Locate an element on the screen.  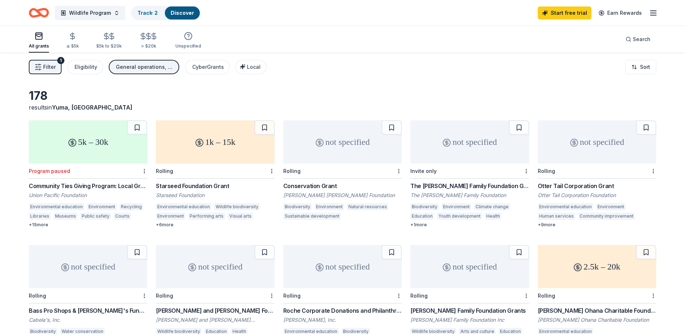
div: Museums is located at coordinates (65, 216).